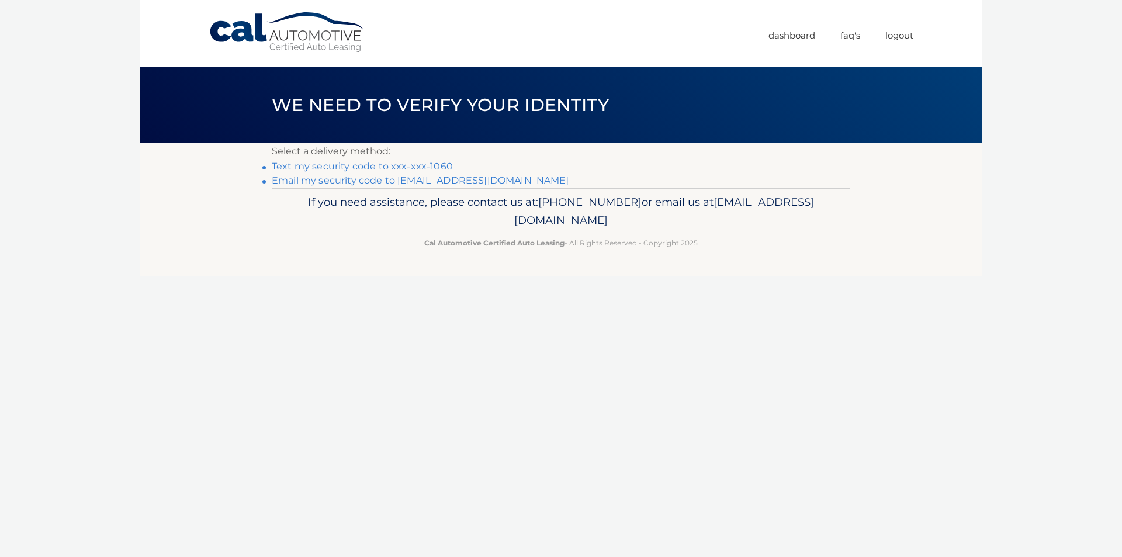 Image resolution: width=1122 pixels, height=557 pixels. I want to click on strong: Cal Automotive Certified Auto Leasing, so click(494, 243).